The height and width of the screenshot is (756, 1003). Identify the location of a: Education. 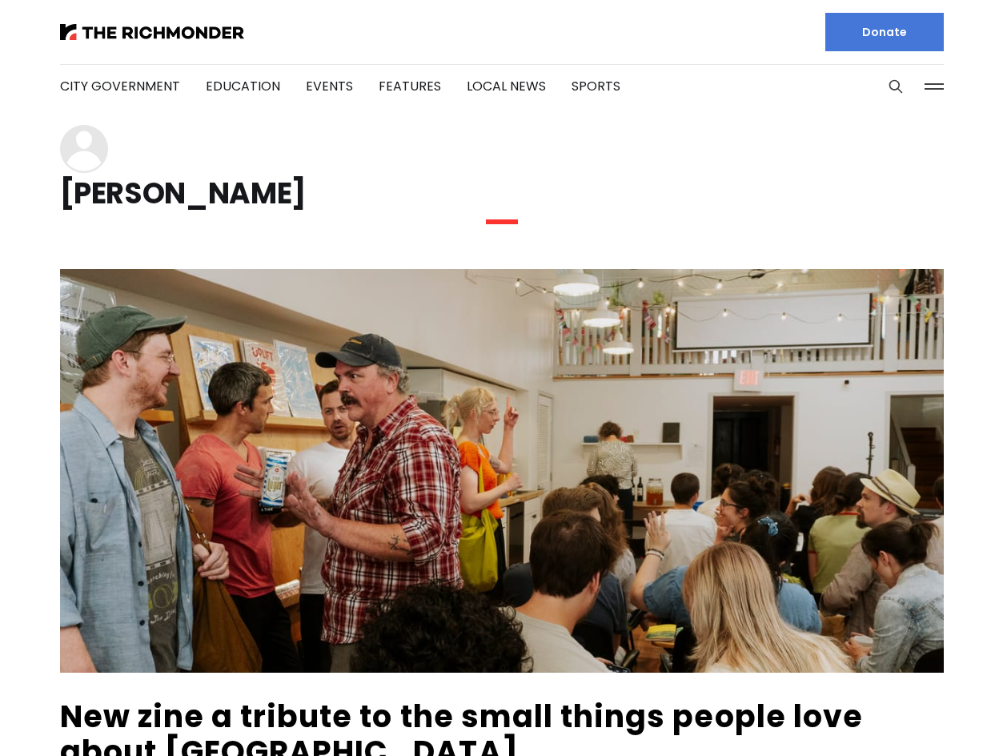
(243, 86).